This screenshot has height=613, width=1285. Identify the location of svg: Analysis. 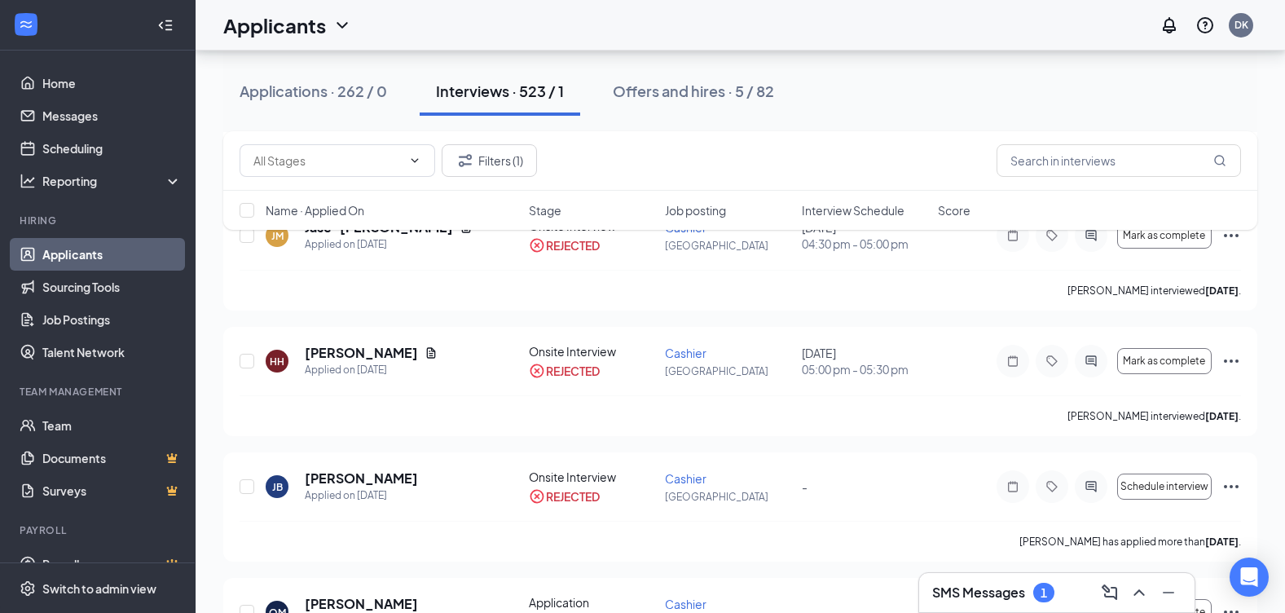
(28, 181).